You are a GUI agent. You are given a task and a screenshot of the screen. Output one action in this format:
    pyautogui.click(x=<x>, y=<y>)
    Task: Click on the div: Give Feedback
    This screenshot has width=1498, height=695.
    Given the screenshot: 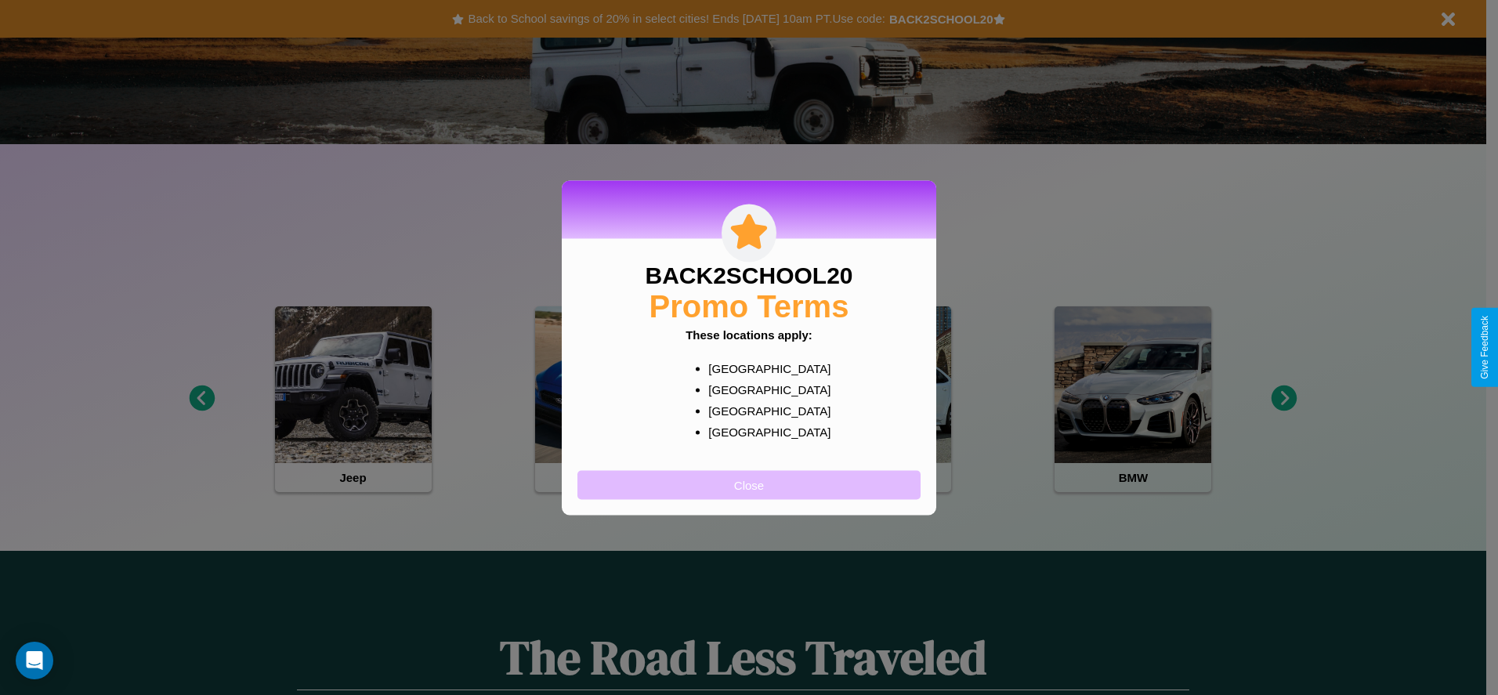 What is the action you would take?
    pyautogui.click(x=1485, y=347)
    